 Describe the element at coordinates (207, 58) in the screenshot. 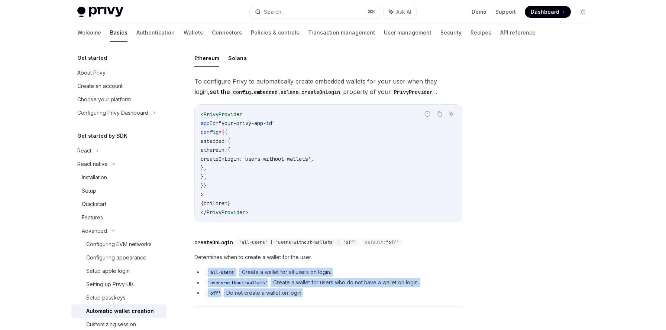

I see `button: Ethereum` at that location.